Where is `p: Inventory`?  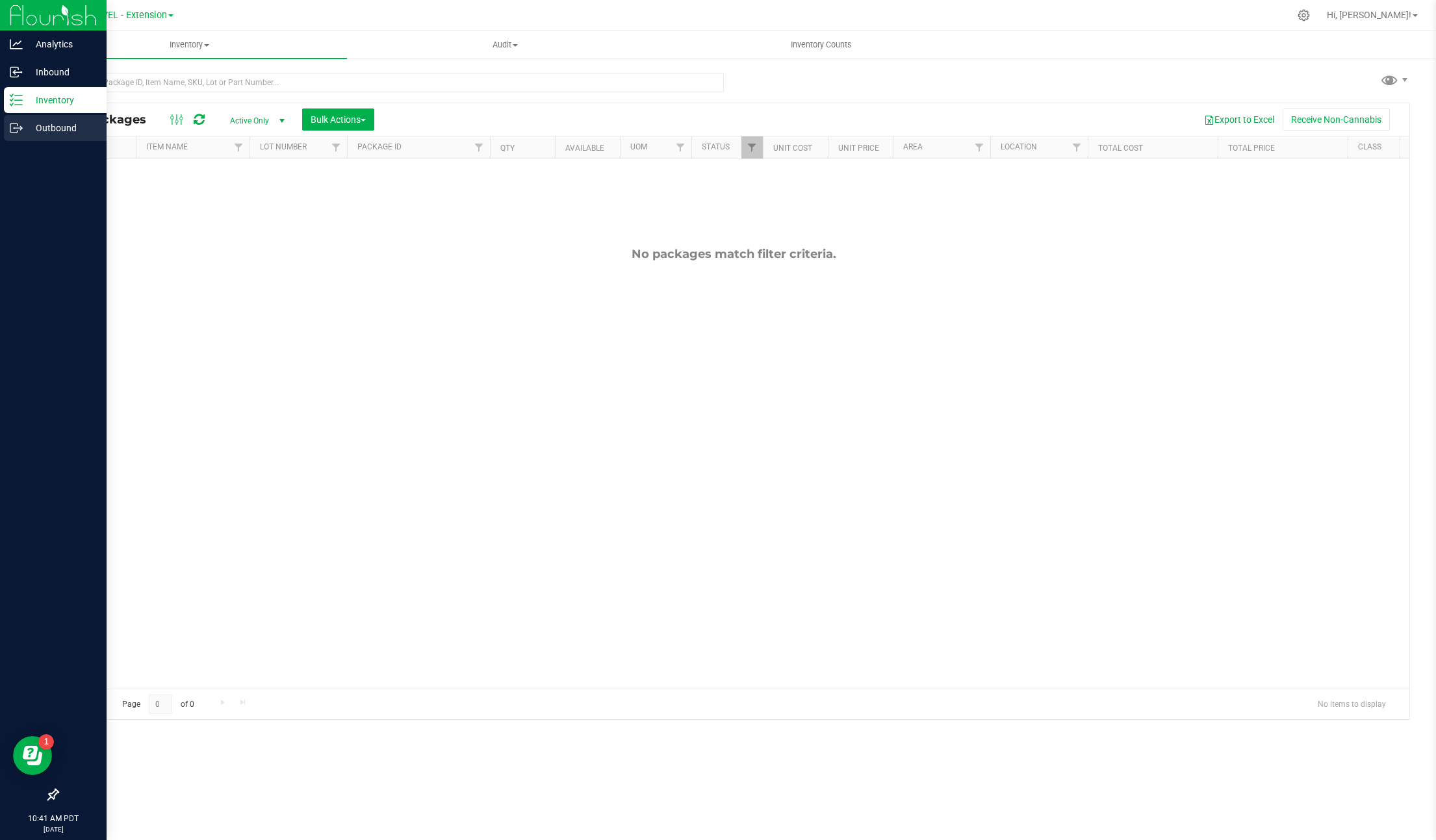
p: Inventory is located at coordinates (62, 100).